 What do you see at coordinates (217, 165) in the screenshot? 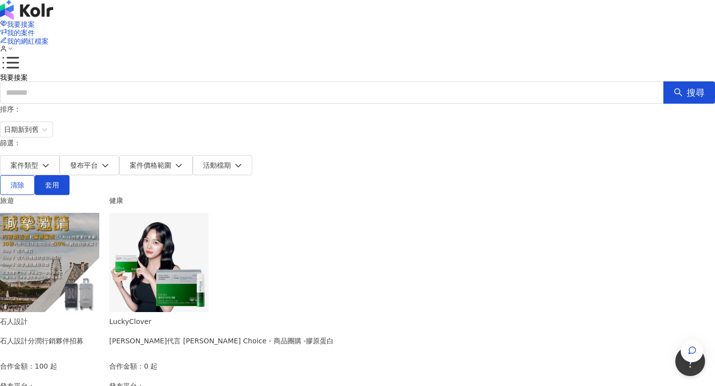
I see `span: 活動檔期` at bounding box center [217, 165].